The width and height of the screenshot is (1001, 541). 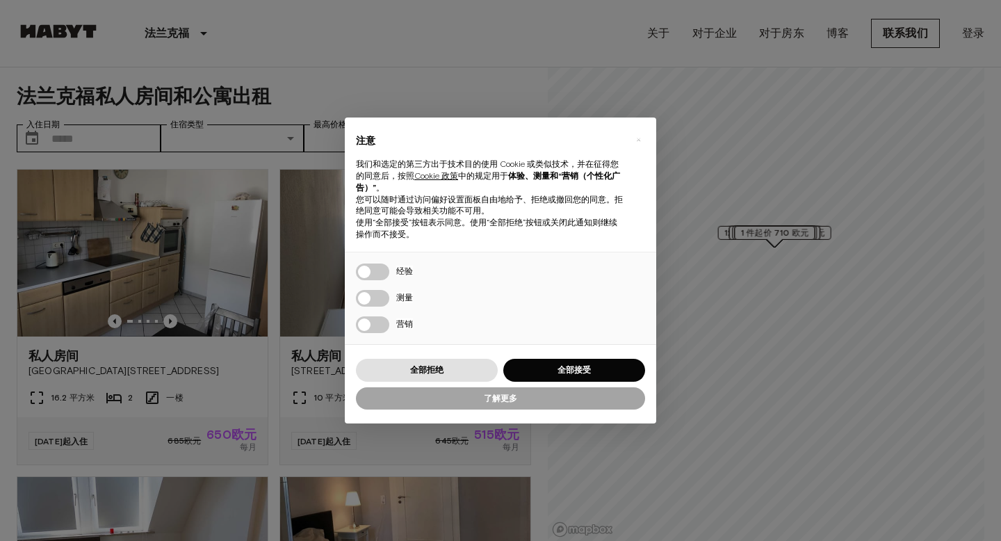 I want to click on font: 全部拒绝, so click(x=427, y=369).